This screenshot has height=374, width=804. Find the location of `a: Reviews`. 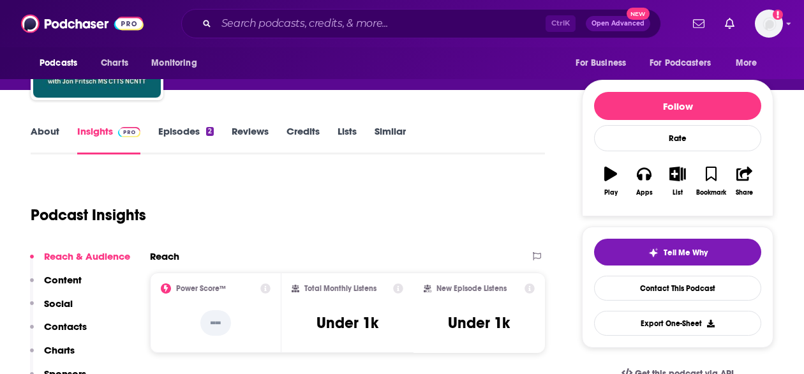

a: Reviews is located at coordinates (250, 140).